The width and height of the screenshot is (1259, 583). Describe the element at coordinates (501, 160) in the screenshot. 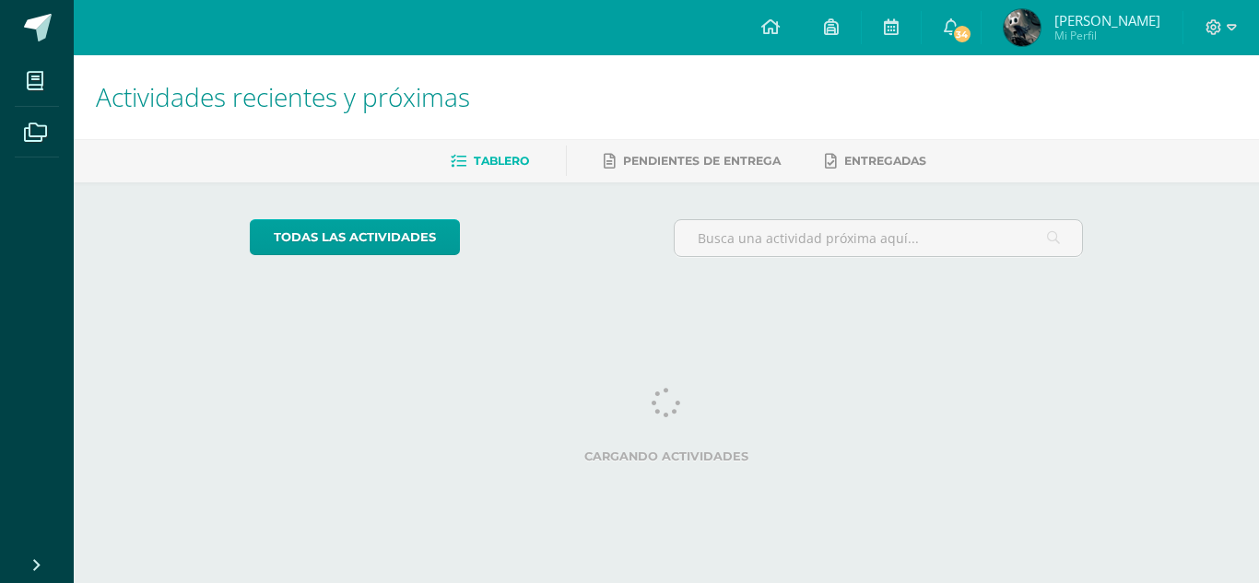

I see `span: Tablero` at that location.